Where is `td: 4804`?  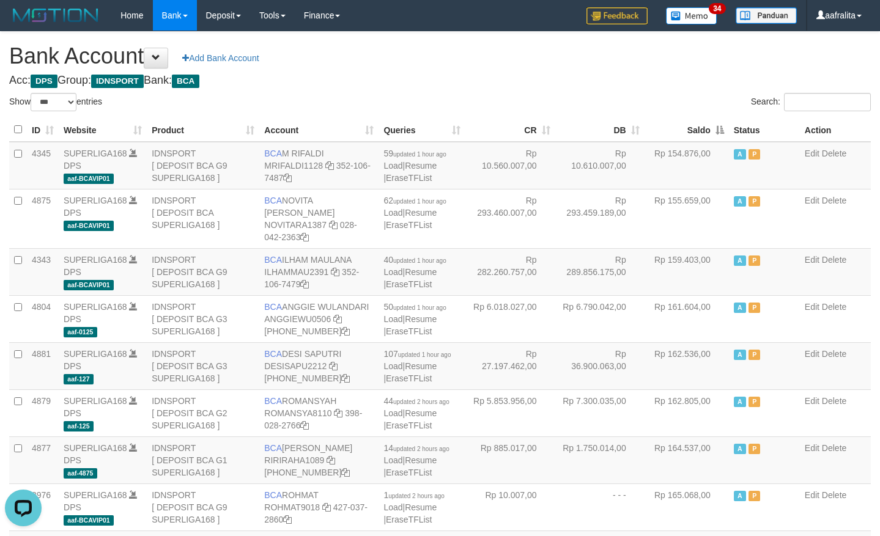
td: 4804 is located at coordinates (43, 318).